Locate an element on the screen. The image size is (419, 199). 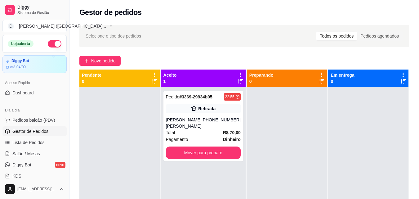
span: Sistema de Gestão is located at coordinates (41, 13).